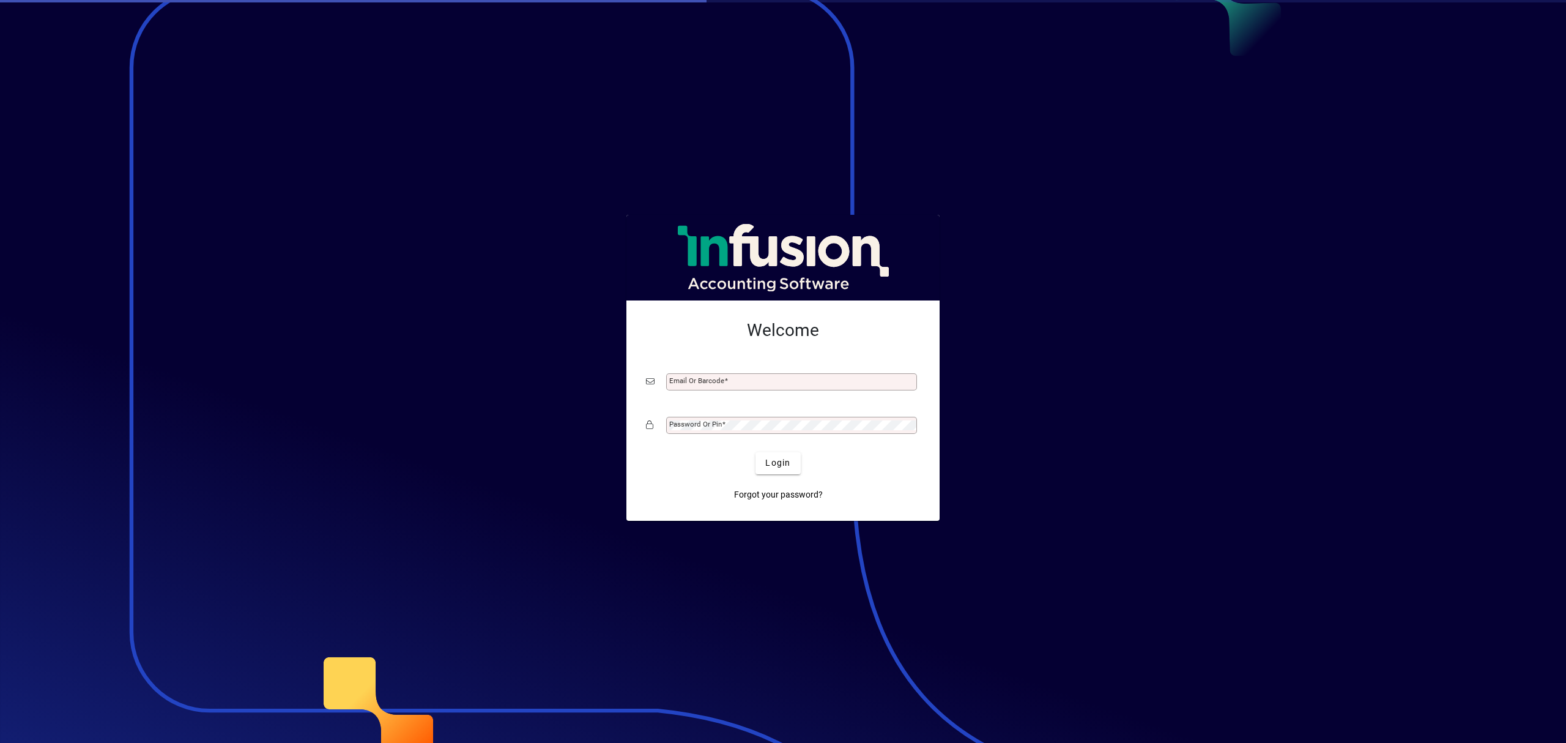 The width and height of the screenshot is (1566, 743). Describe the element at coordinates (695, 424) in the screenshot. I see `mat-label: Password or Pin` at that location.